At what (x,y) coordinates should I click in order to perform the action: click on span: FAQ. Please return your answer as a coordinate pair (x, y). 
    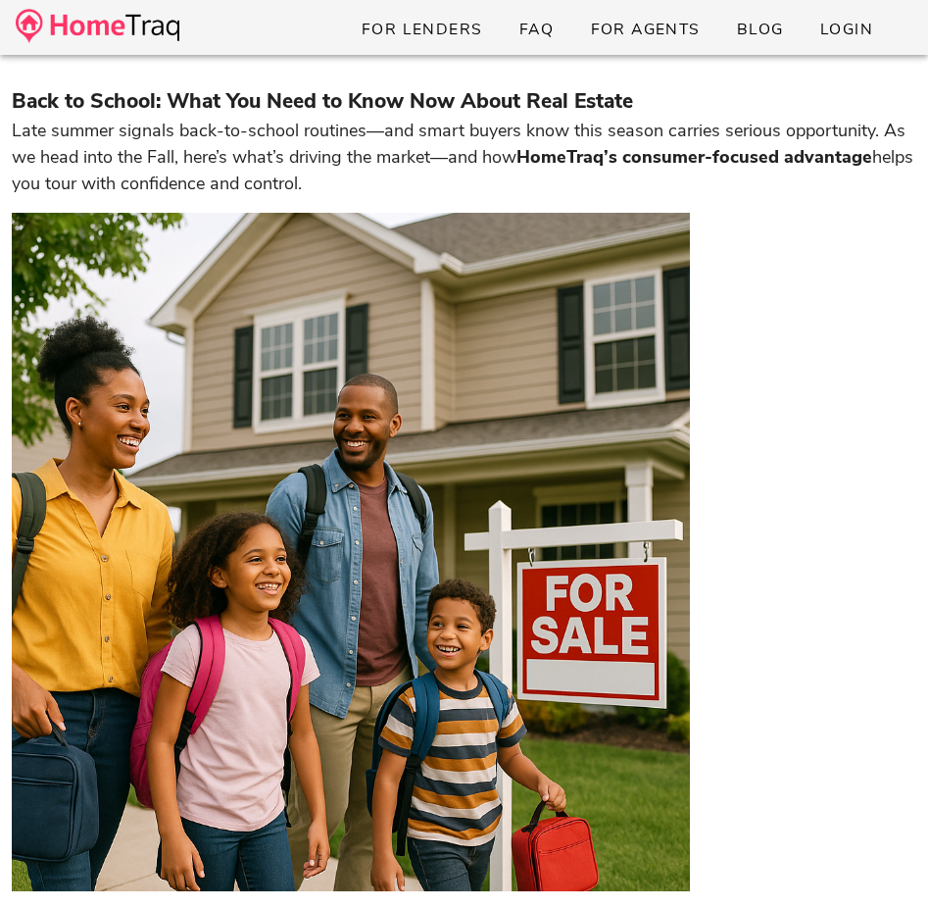
    Looking at the image, I should click on (536, 29).